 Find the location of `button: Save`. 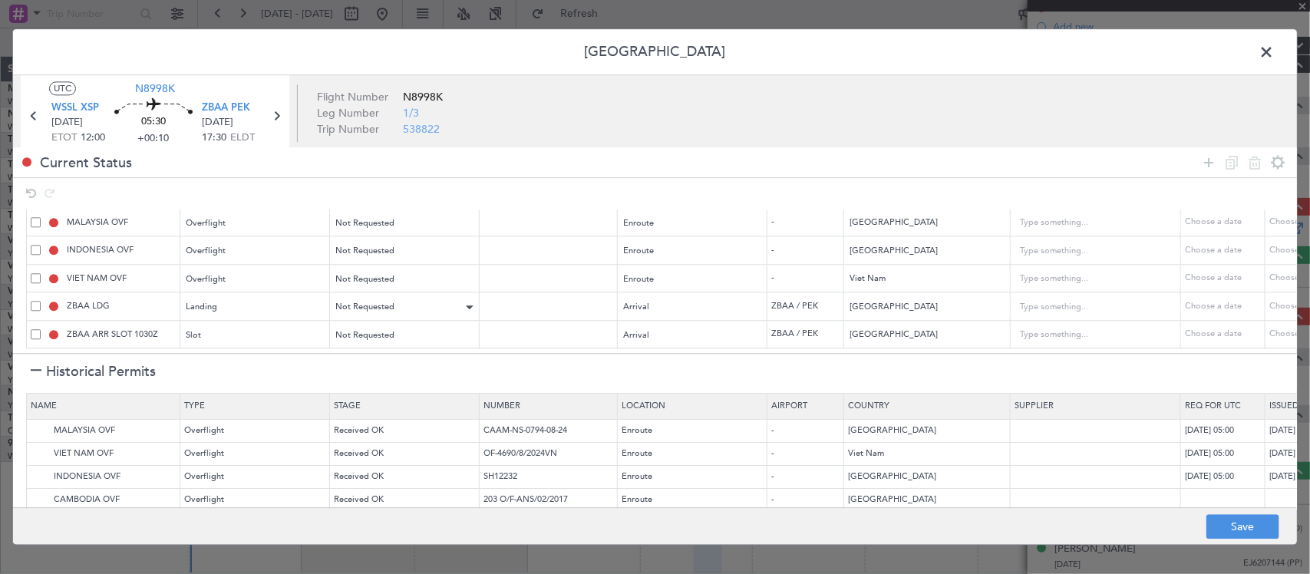

button: Save is located at coordinates (1242, 527).